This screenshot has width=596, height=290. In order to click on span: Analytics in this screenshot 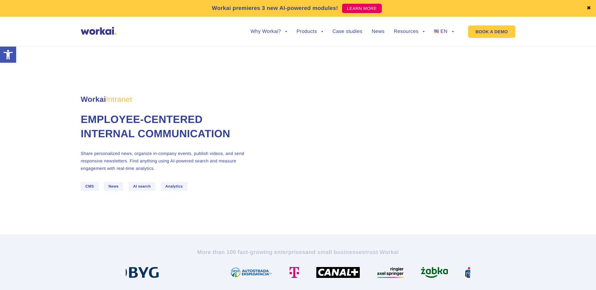, I will do `click(174, 186)`.